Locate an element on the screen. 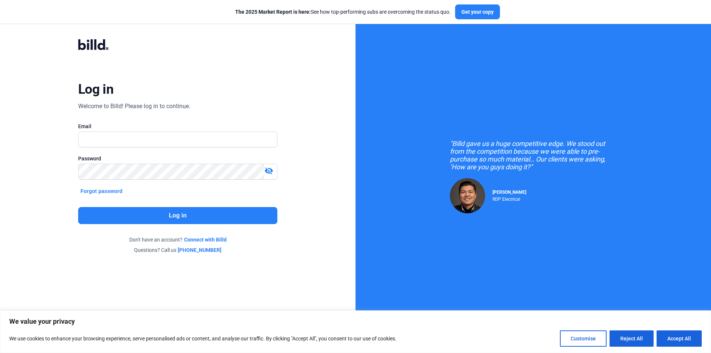 This screenshot has height=353, width=711. button: Reject All is located at coordinates (631, 338).